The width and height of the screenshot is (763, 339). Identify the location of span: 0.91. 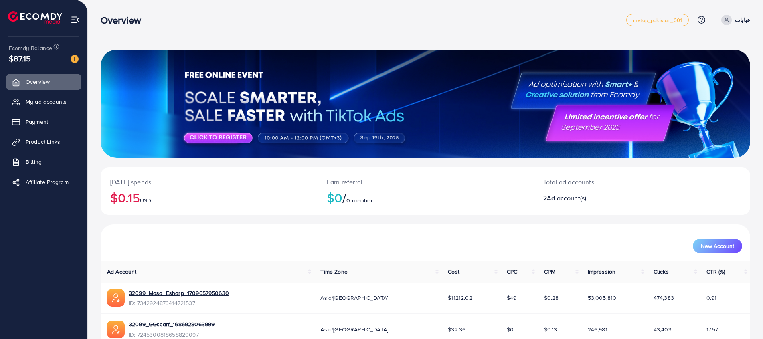
(712, 298).